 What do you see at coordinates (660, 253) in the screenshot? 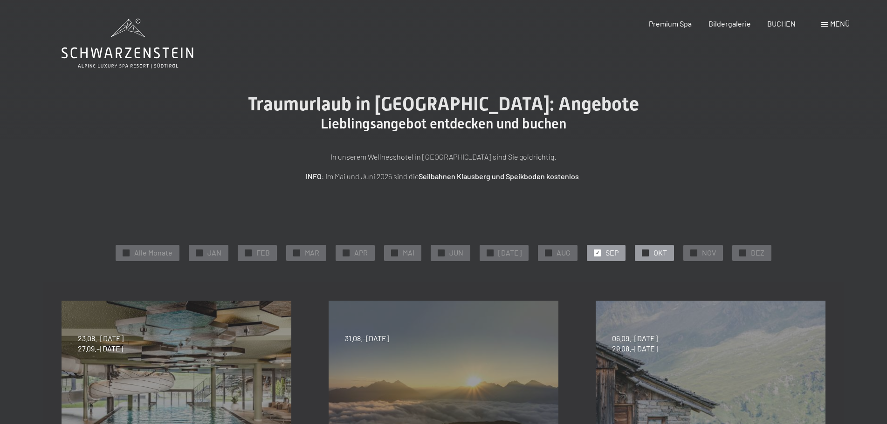
I see `span: OKT` at bounding box center [660, 253].